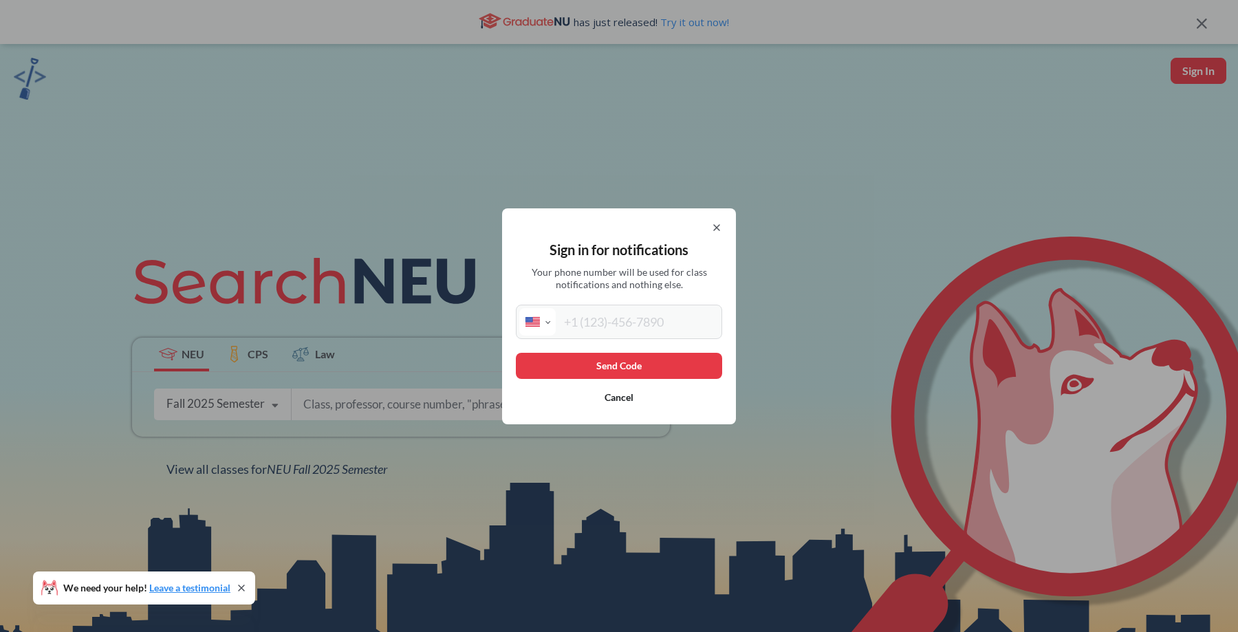  I want to click on input: +1 (123)-456-7890, so click(637, 322).